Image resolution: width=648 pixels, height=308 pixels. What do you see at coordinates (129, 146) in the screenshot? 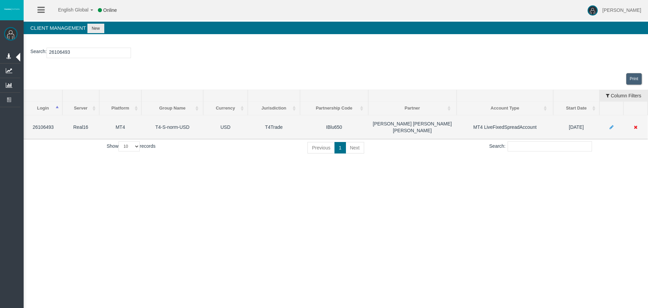
I see `select: Showrecords` at bounding box center [129, 146].